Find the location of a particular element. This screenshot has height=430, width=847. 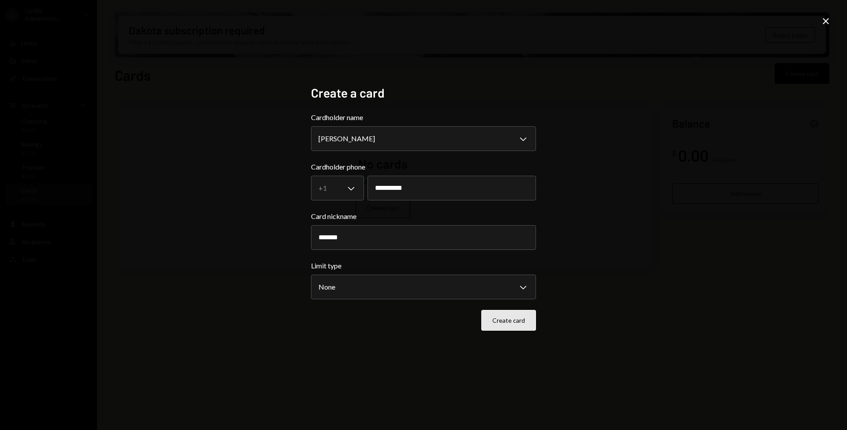

label: Card nickname is located at coordinates (423, 216).